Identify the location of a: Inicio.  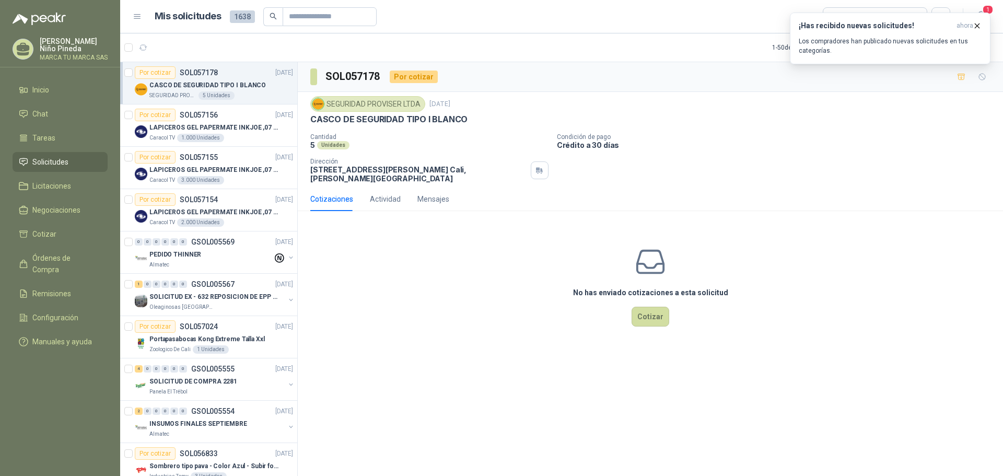
(60, 90).